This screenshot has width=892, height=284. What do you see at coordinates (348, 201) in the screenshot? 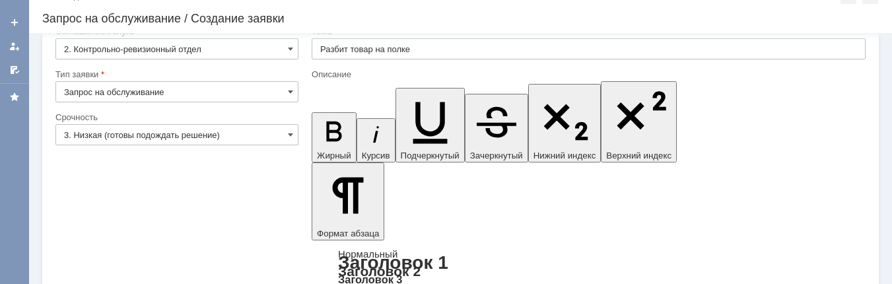
I see `button: Формат абзаца` at bounding box center [348, 201].